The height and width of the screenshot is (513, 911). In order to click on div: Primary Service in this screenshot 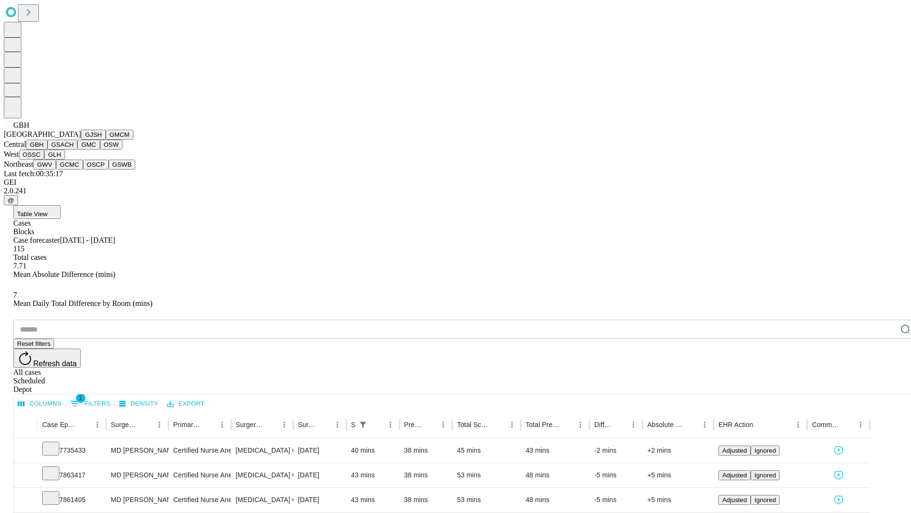, I will do `click(187, 424)`.